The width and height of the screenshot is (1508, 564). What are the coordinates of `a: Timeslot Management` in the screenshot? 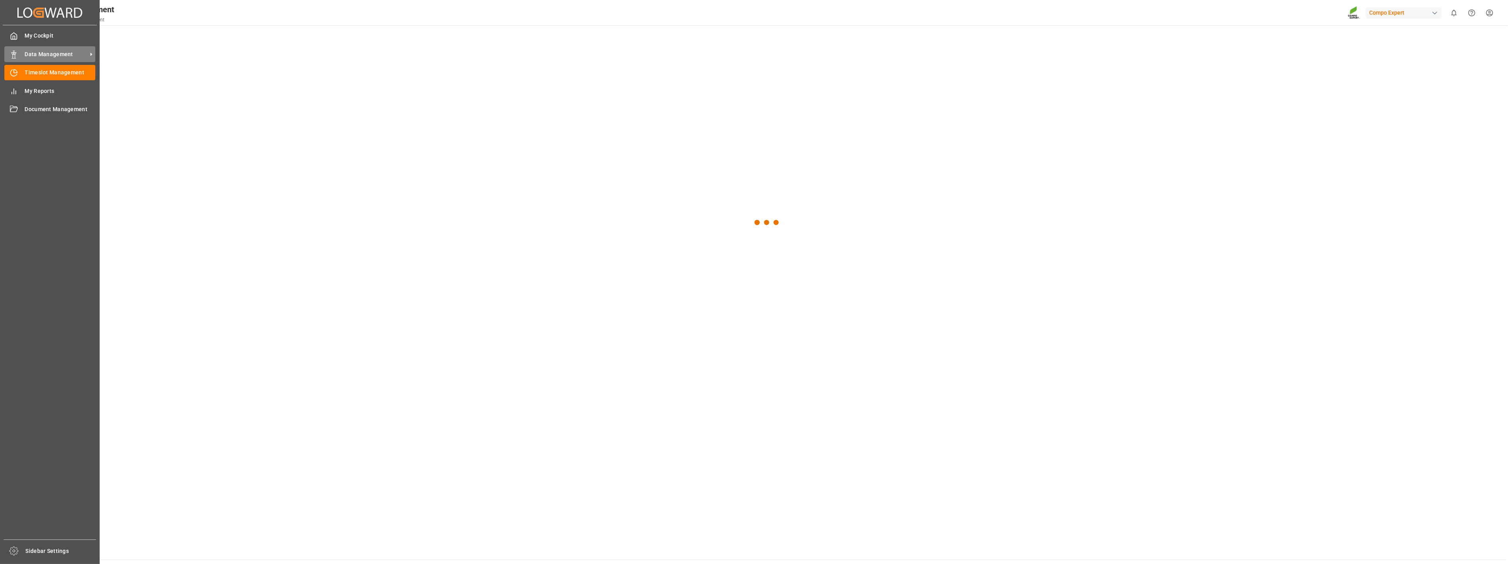 It's located at (50, 72).